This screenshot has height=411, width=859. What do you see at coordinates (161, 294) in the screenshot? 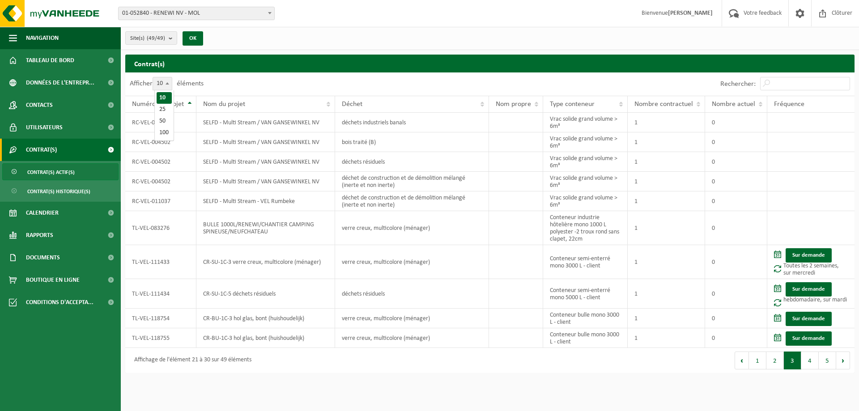
I see `td: TL-VEL-111434` at bounding box center [161, 294].